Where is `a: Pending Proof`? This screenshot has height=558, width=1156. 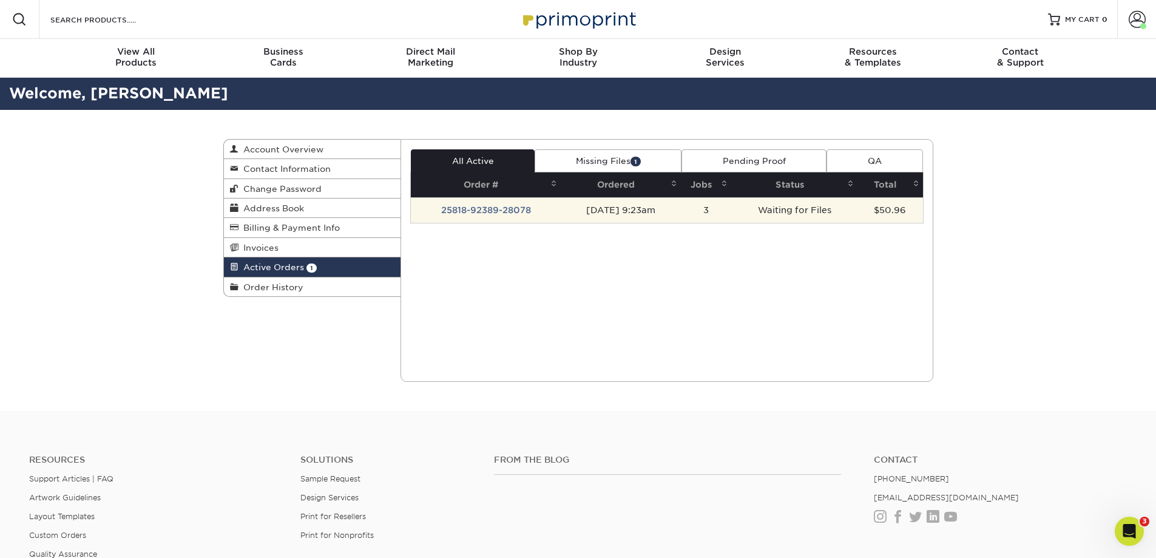 a: Pending Proof is located at coordinates (754, 161).